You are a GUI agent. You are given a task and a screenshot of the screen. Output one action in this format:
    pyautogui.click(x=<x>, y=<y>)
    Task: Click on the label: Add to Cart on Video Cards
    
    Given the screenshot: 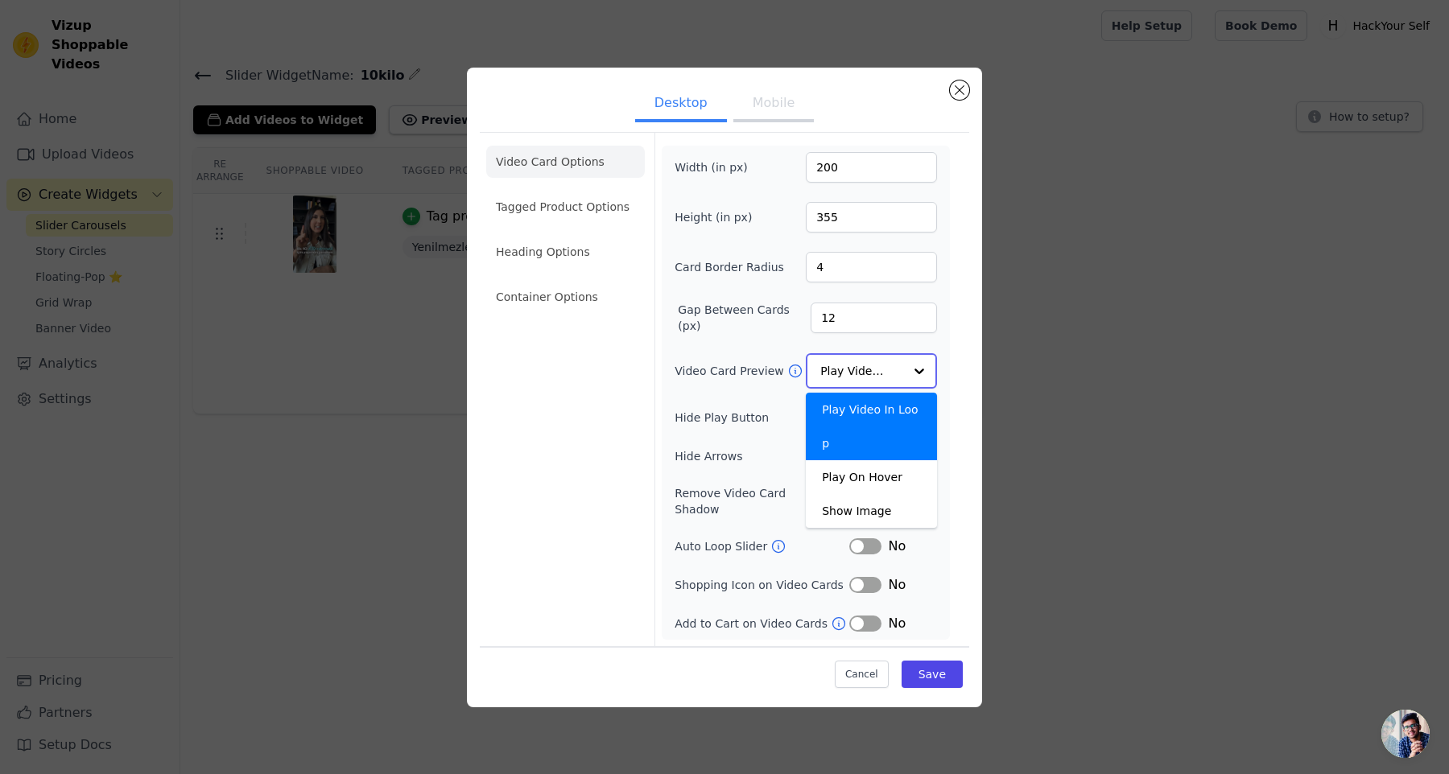 What is the action you would take?
    pyautogui.click(x=753, y=624)
    